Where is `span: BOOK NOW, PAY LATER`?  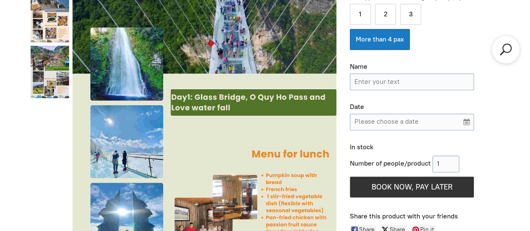 span: BOOK NOW, PAY LATER is located at coordinates (412, 187).